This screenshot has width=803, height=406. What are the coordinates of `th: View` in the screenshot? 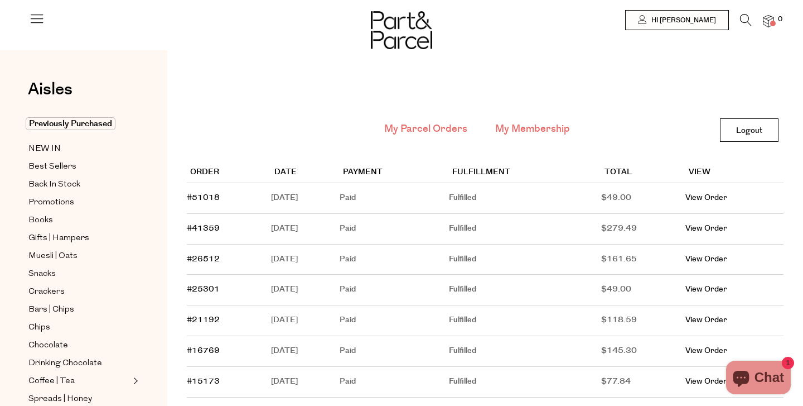 It's located at (735, 172).